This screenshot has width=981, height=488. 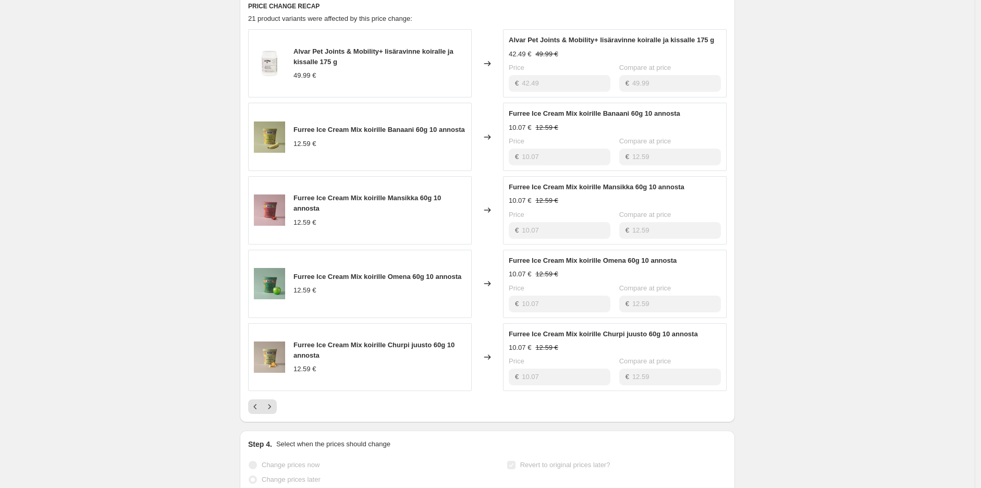 What do you see at coordinates (333, 444) in the screenshot?
I see `p: Select when the prices should change` at bounding box center [333, 444].